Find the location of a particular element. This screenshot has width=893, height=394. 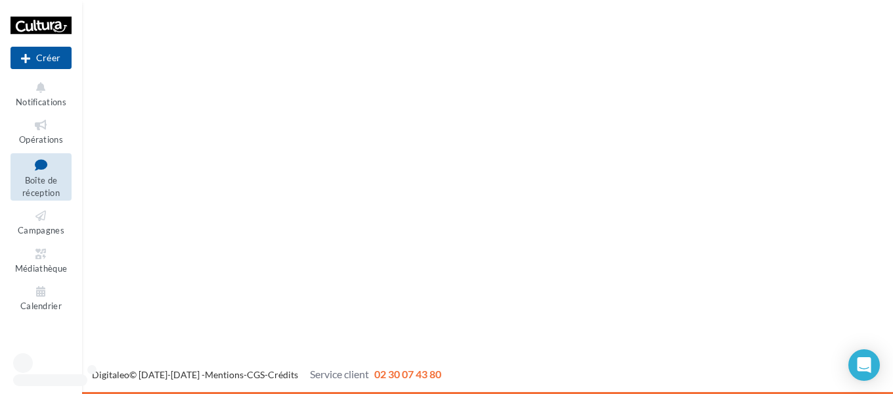

div: Nouvelle campagne is located at coordinates (41, 58).